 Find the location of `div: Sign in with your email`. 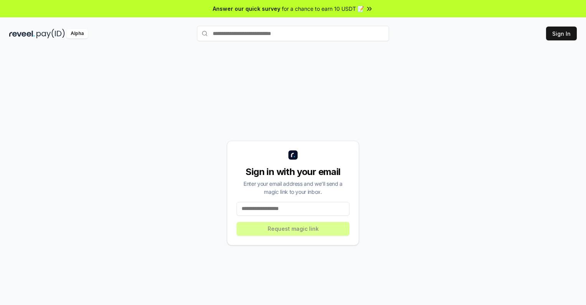

div: Sign in with your email is located at coordinates (293, 172).